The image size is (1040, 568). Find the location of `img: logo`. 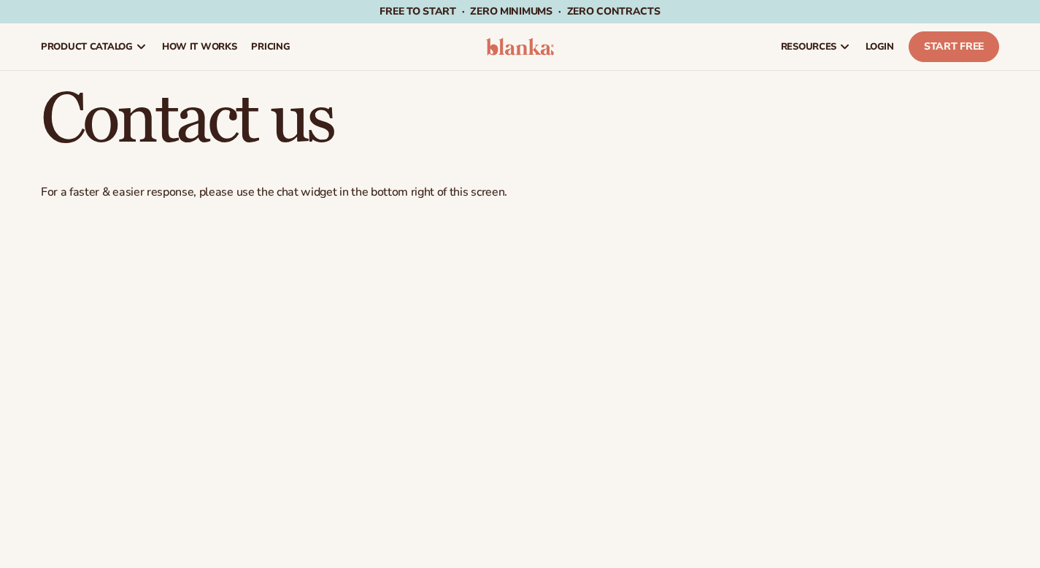

img: logo is located at coordinates (521, 47).